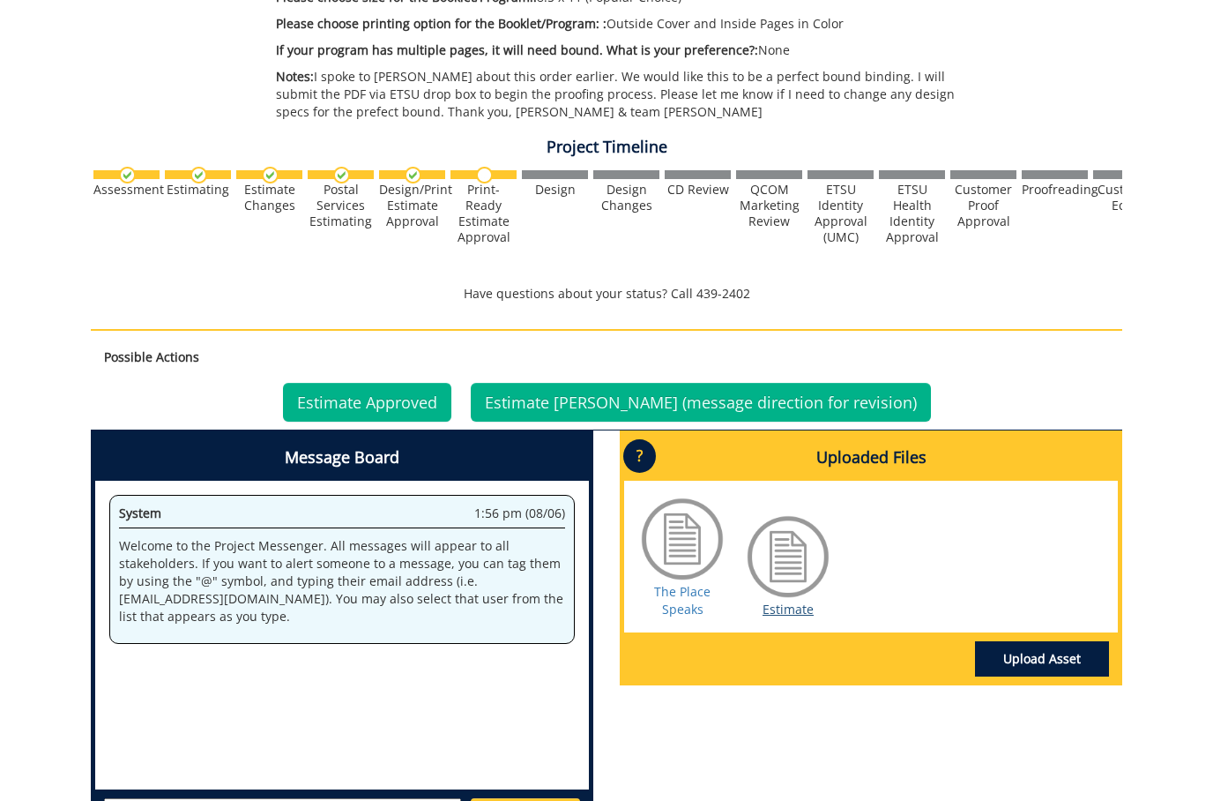 Image resolution: width=1213 pixels, height=801 pixels. What do you see at coordinates (269, 198) in the screenshot?
I see `div: Estimate Changes` at bounding box center [269, 198].